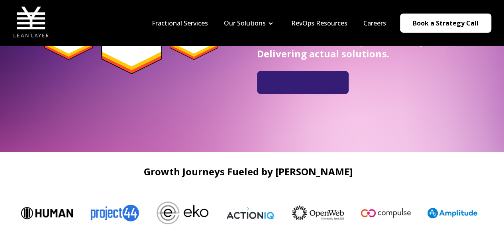 Image resolution: width=504 pixels, height=233 pixels. Describe the element at coordinates (31, 22) in the screenshot. I see `img: Lean Layer Logo` at that location.